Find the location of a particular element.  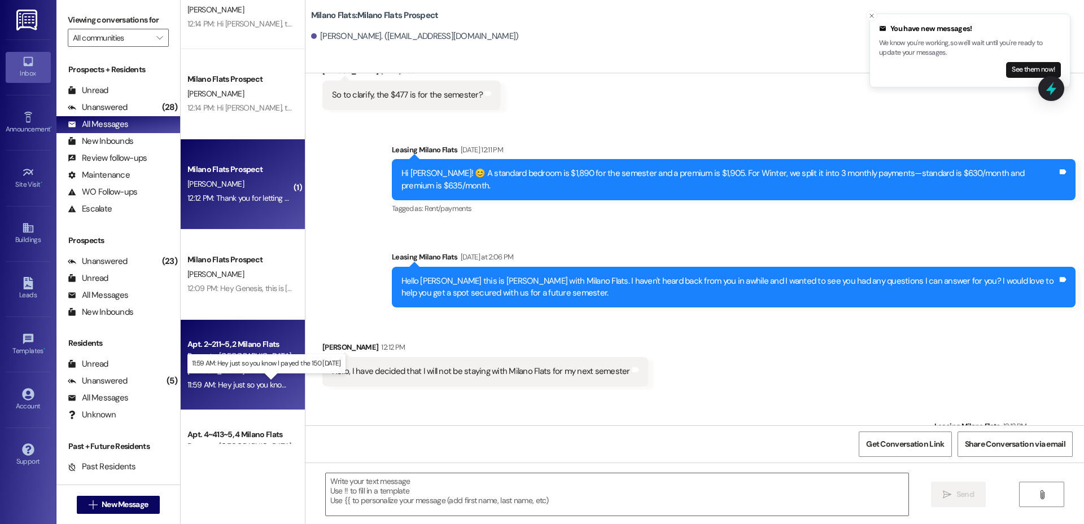

button: Share Conversation via email is located at coordinates (1015, 444).